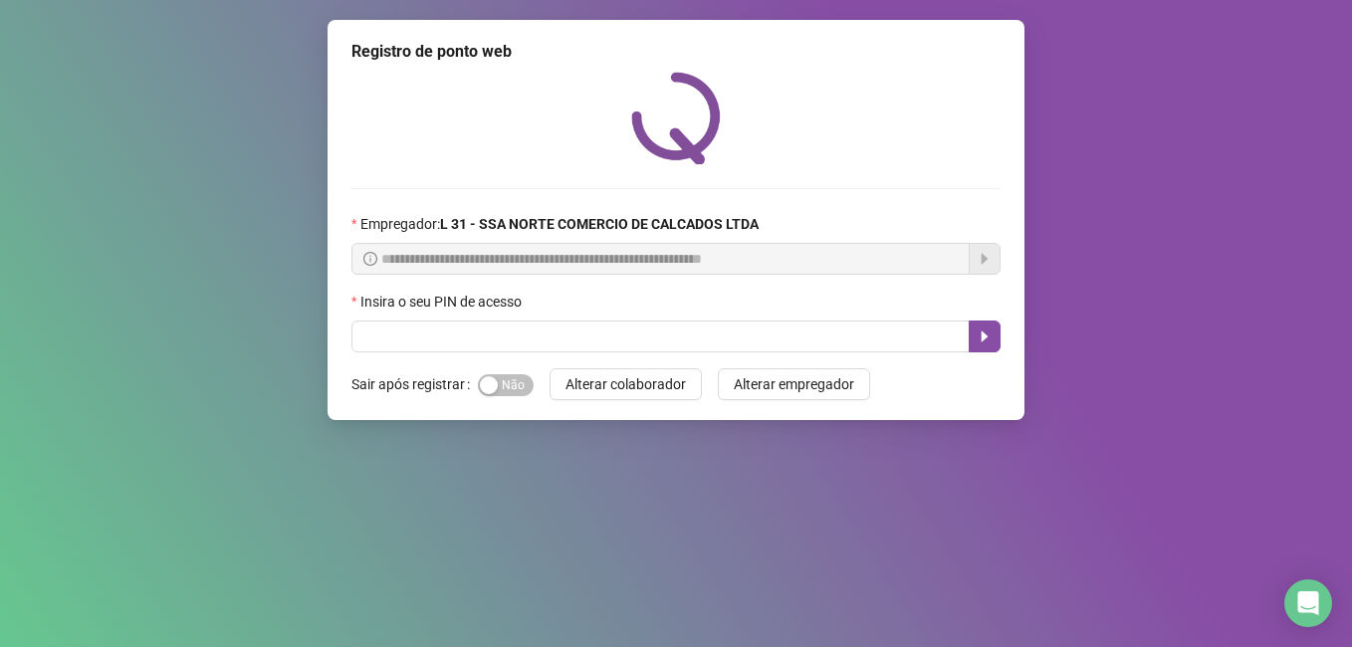  Describe the element at coordinates (414, 384) in the screenshot. I see `label: Sair após registrar` at that location.